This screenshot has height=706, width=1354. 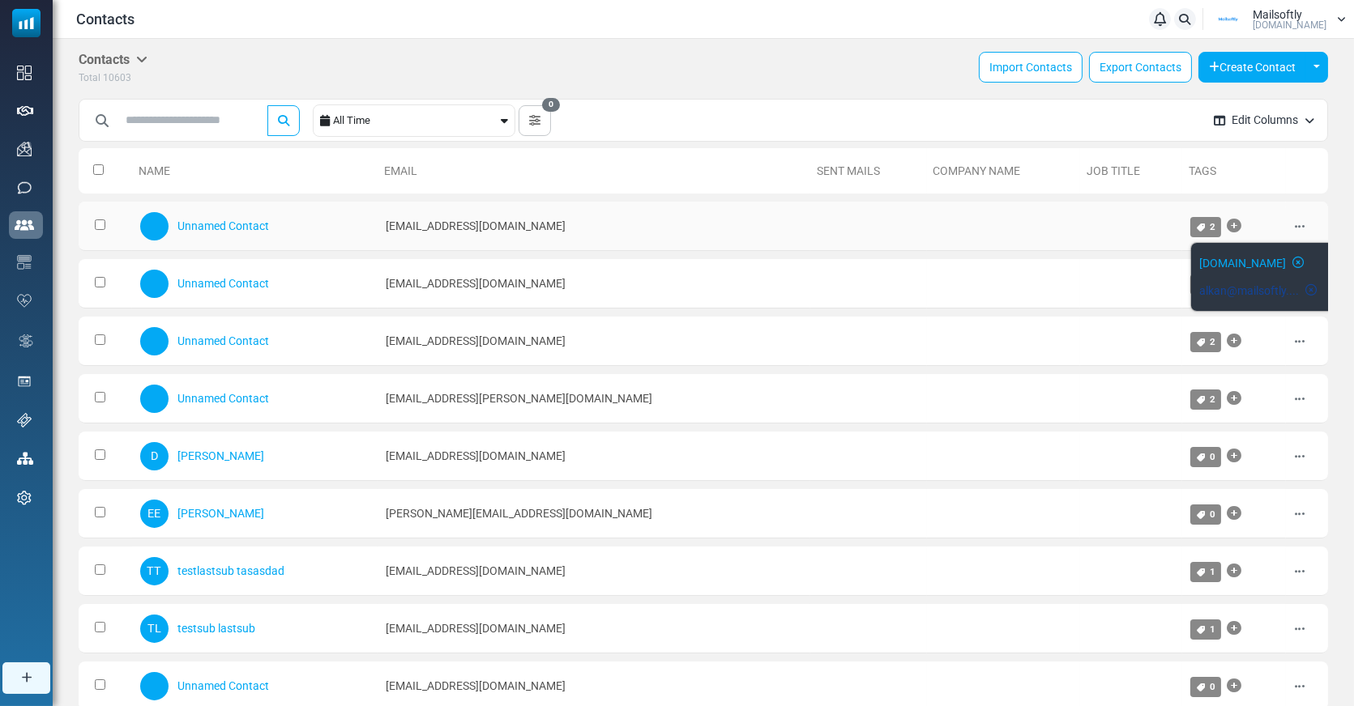 What do you see at coordinates (24, 382) in the screenshot?
I see `img: landing_pages.svg` at bounding box center [24, 382].